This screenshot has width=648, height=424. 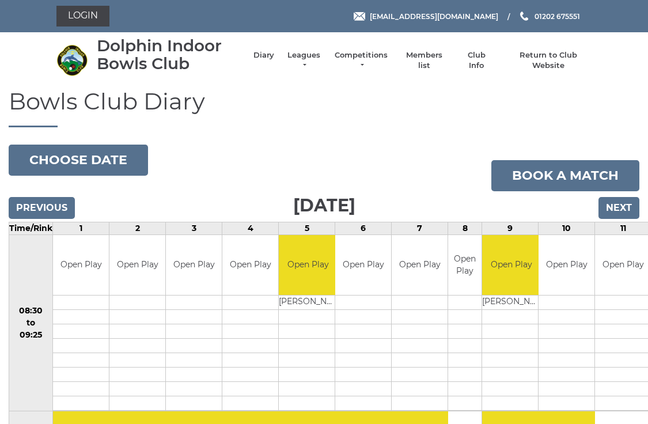 I want to click on a: Phone us 01202 675551, so click(x=549, y=16).